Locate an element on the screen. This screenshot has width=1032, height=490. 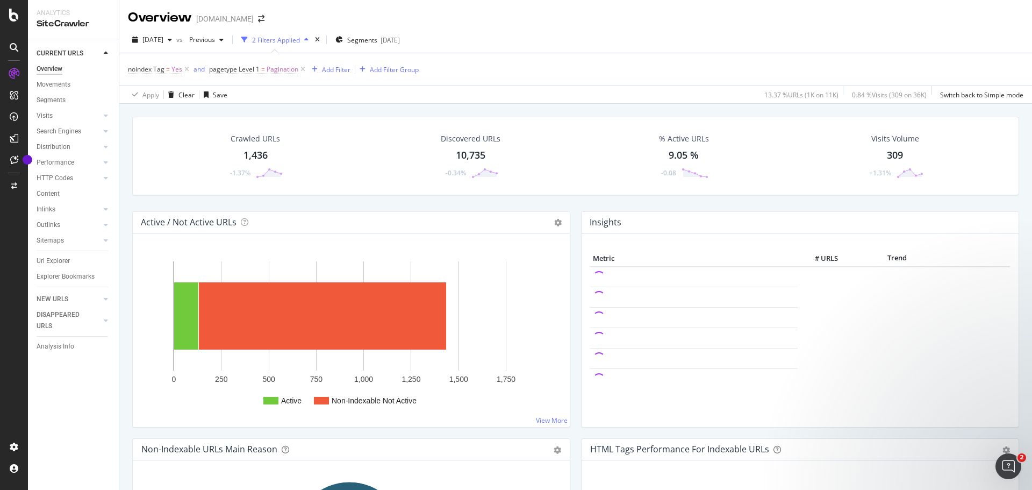
a: Movements is located at coordinates (74, 84).